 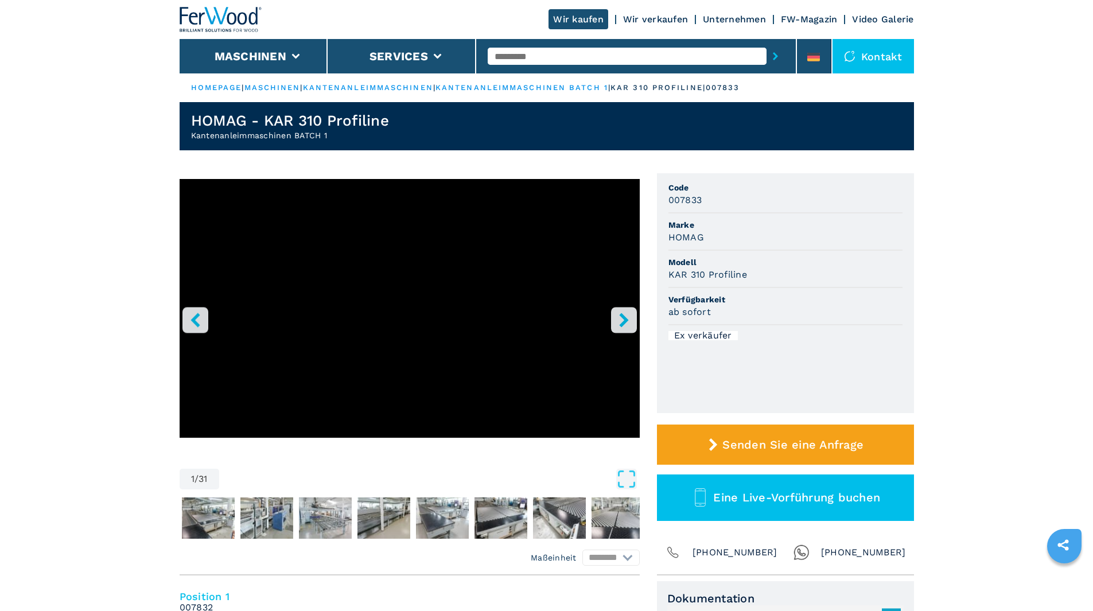 I want to click on button: Services, so click(x=399, y=56).